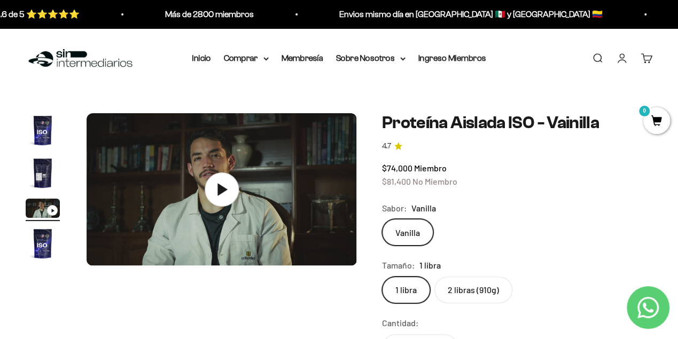 The height and width of the screenshot is (339, 678). What do you see at coordinates (397, 168) in the screenshot?
I see `span: $74,000` at bounding box center [397, 168].